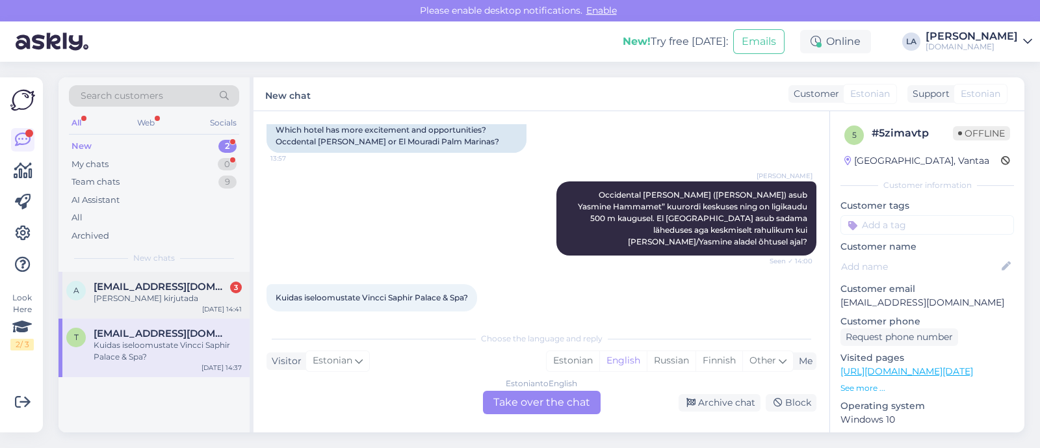  I want to click on div: Team chats, so click(96, 182).